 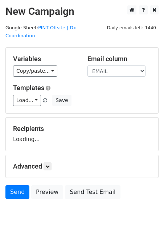 What do you see at coordinates (92, 192) in the screenshot?
I see `a: Send Test Email` at bounding box center [92, 192].